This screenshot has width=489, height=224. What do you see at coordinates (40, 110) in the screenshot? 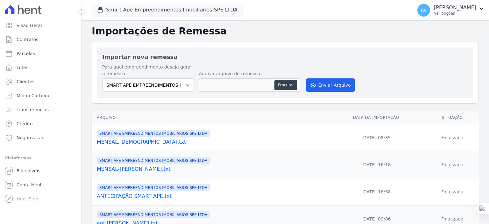
I see `a: Transferências` at bounding box center [40, 110].